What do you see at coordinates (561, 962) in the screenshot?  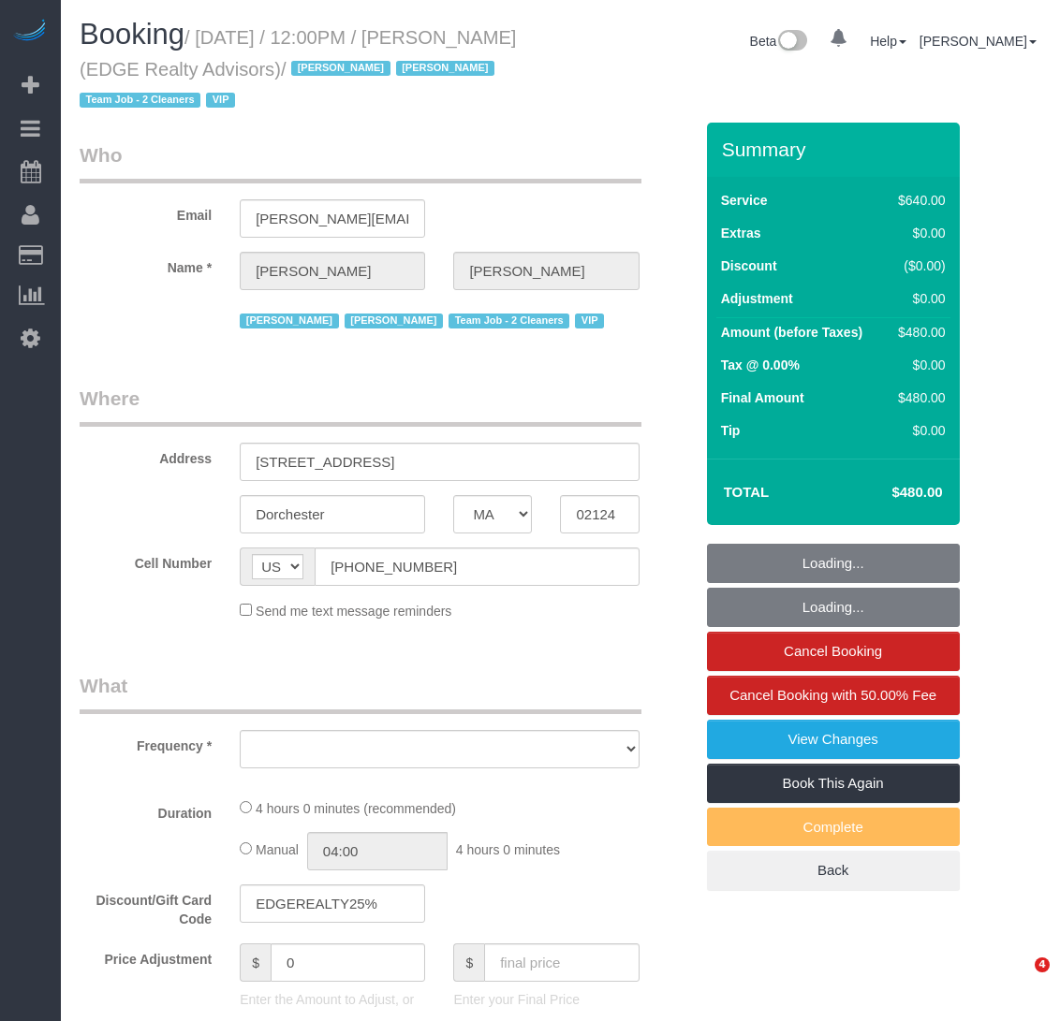 I see `input: final price` at bounding box center [561, 962].